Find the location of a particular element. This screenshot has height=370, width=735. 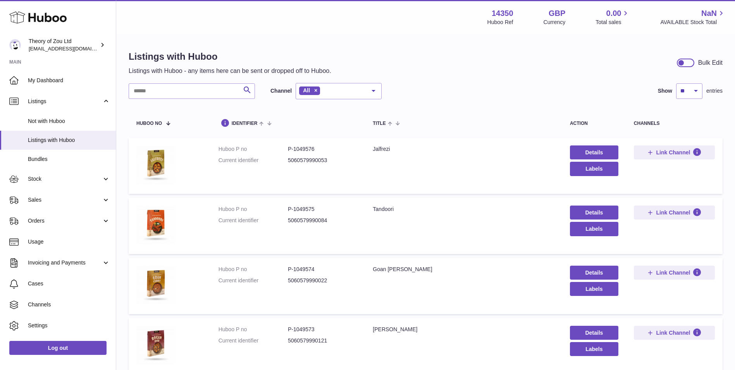

span: Total sales is located at coordinates (613, 22).